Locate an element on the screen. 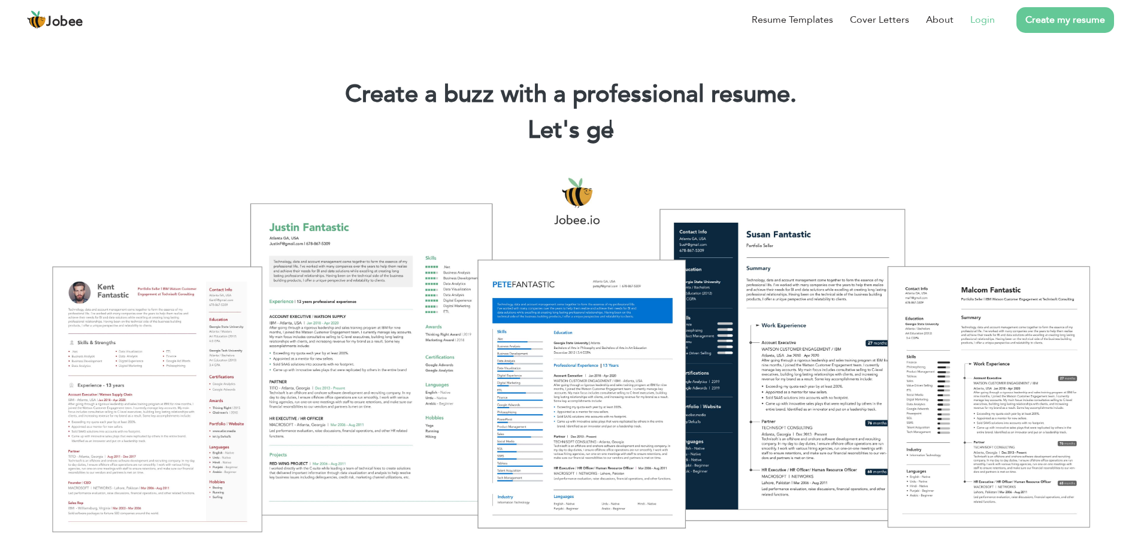 This screenshot has height=556, width=1141. a: Jobee is located at coordinates (55, 20).